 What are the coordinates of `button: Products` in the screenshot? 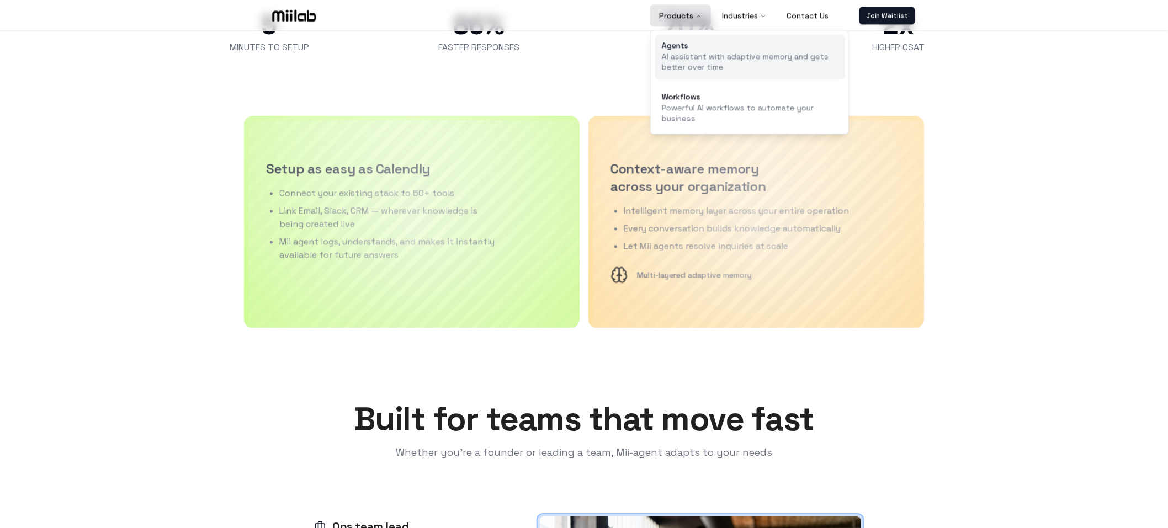 It's located at (680, 15).